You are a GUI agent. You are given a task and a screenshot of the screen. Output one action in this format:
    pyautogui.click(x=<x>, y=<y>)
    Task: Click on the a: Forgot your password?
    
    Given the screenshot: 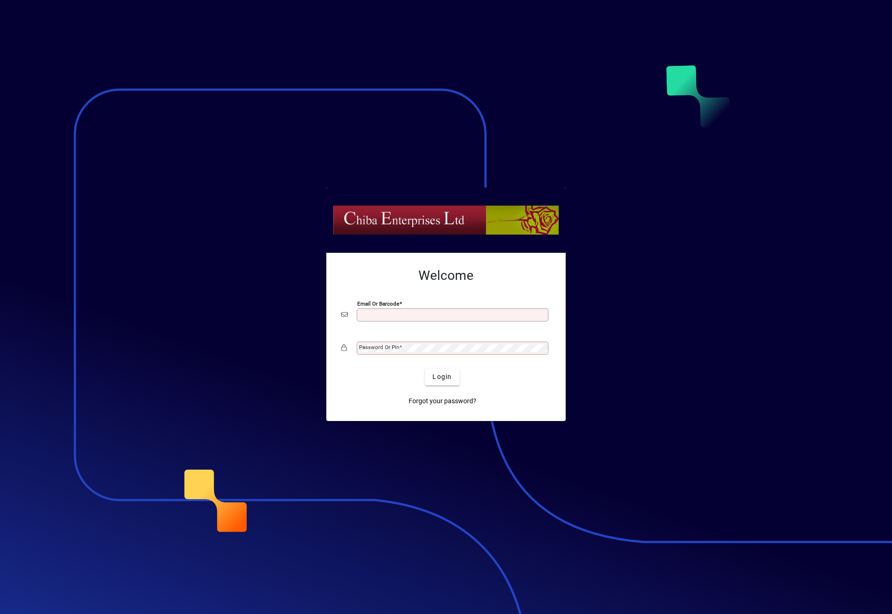 What is the action you would take?
    pyautogui.click(x=442, y=402)
    